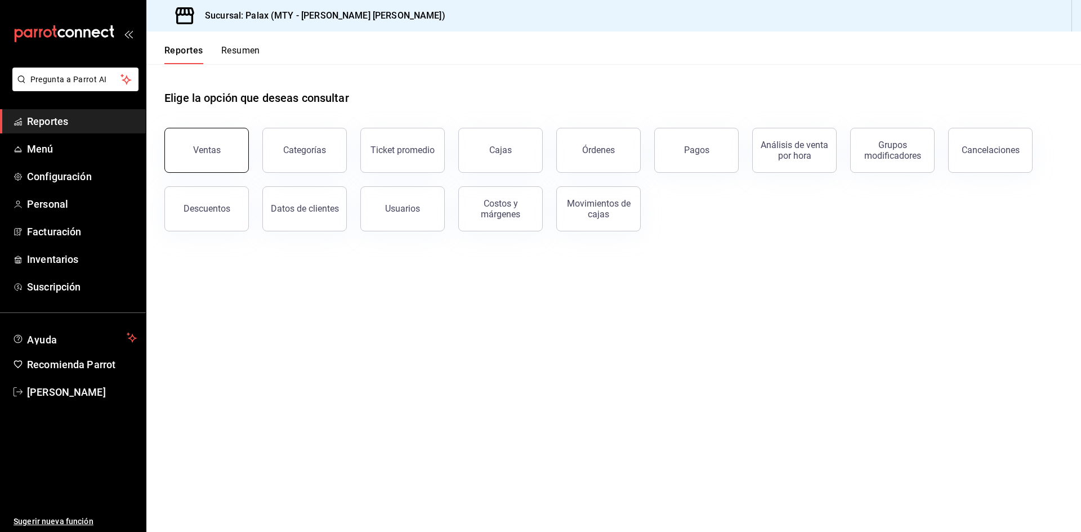 Image resolution: width=1081 pixels, height=532 pixels. Describe the element at coordinates (402, 150) in the screenshot. I see `button: Ticket promedio` at that location.